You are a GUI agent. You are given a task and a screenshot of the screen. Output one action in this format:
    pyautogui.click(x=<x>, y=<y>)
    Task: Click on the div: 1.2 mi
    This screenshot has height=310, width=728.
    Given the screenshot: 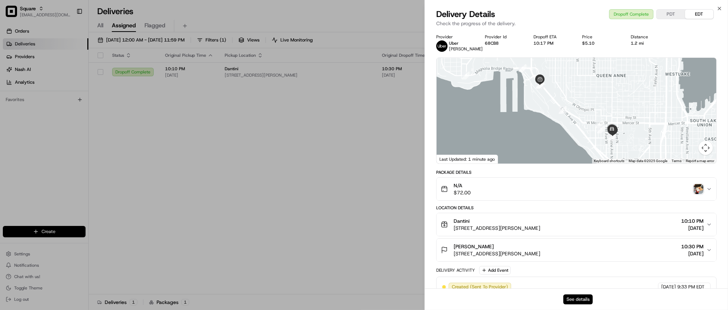 What is the action you would take?
    pyautogui.click(x=649, y=43)
    